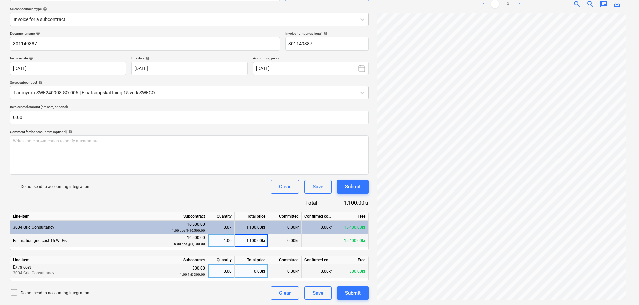  I want to click on span: Estimation grid cost 15 WTGs, so click(40, 240).